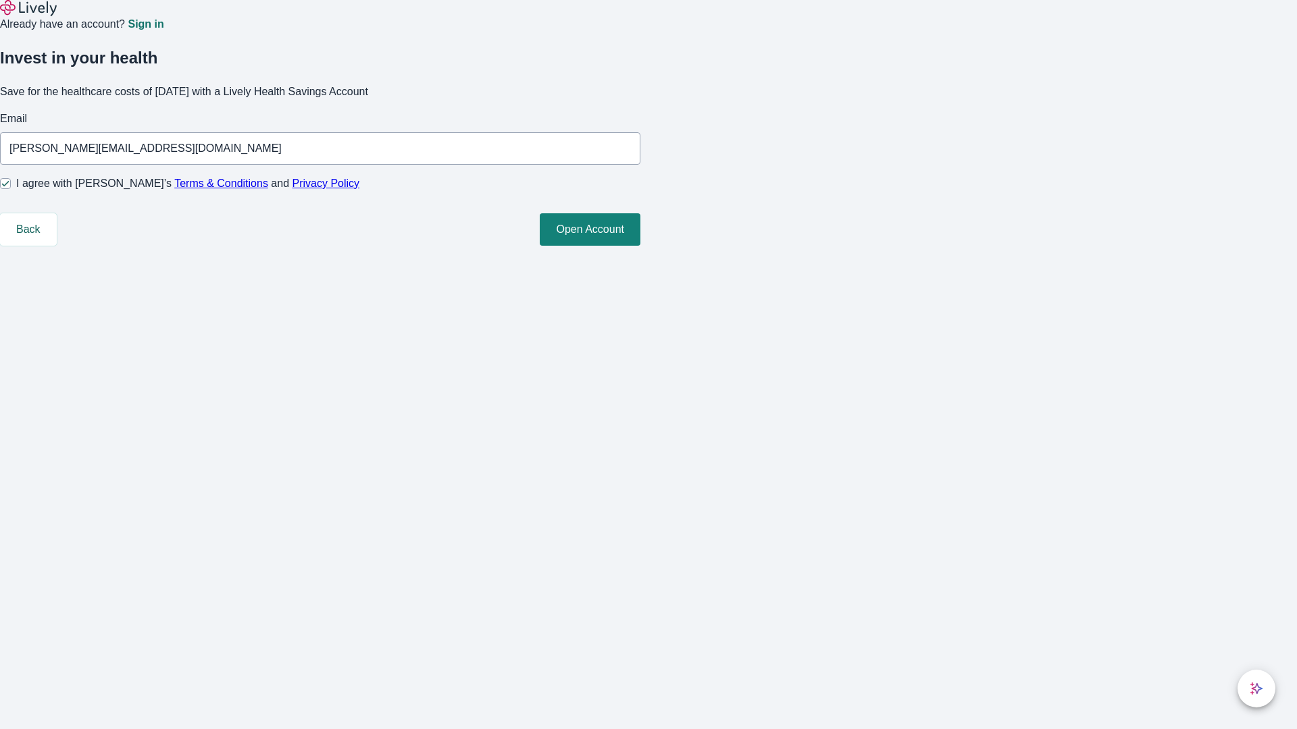 This screenshot has width=1297, height=729. Describe the element at coordinates (145, 24) in the screenshot. I see `a: Sign in` at that location.